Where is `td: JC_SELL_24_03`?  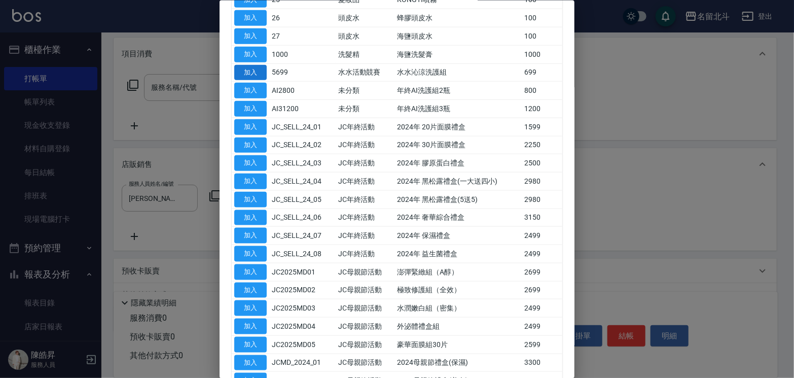 td: JC_SELL_24_03 is located at coordinates (302, 163).